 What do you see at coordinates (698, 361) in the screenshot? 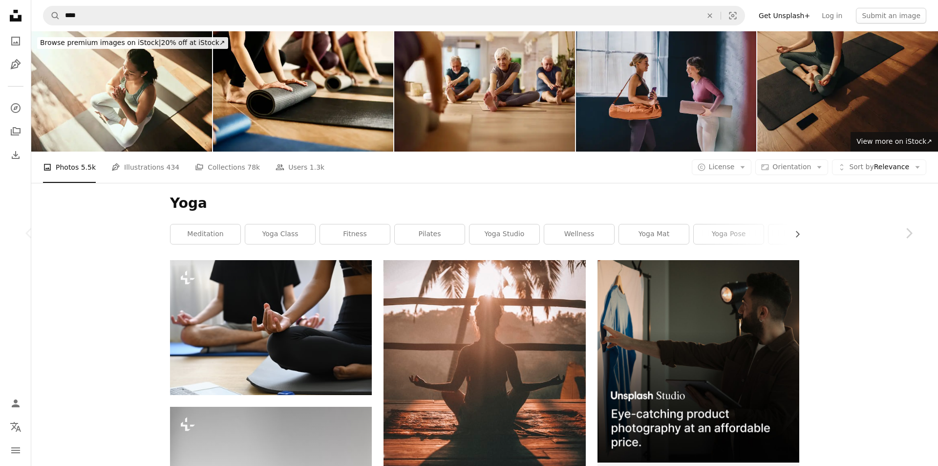
I see `img: file-1715714098234-25b8b4e9d8faimage` at bounding box center [698, 361].